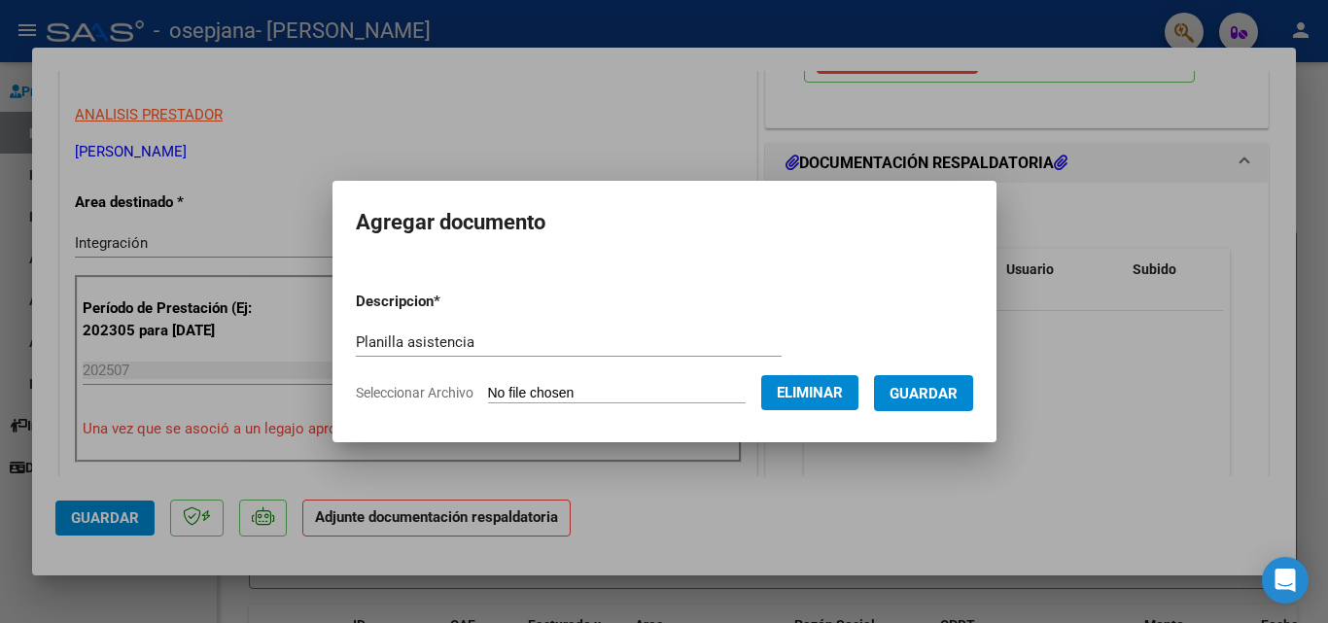 Image resolution: width=1328 pixels, height=623 pixels. Describe the element at coordinates (448, 301) in the screenshot. I see `p: Descripcion` at that location.